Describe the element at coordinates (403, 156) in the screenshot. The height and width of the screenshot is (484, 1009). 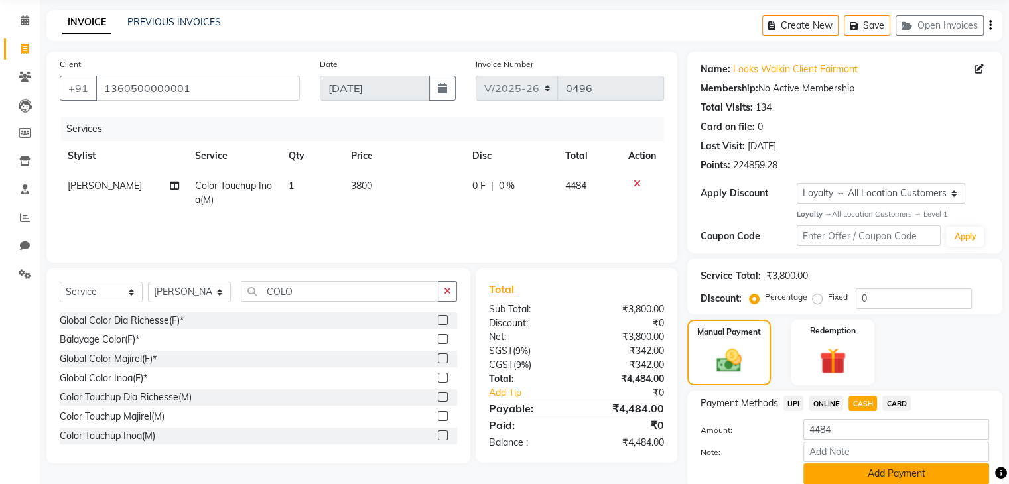
I see `th: Price` at that location.